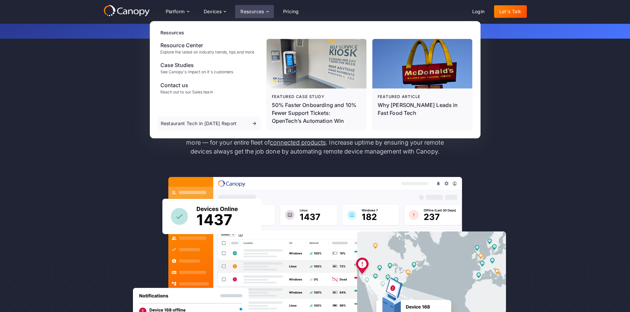  Describe the element at coordinates (186, 85) in the screenshot. I see `div: Contact us` at that location.